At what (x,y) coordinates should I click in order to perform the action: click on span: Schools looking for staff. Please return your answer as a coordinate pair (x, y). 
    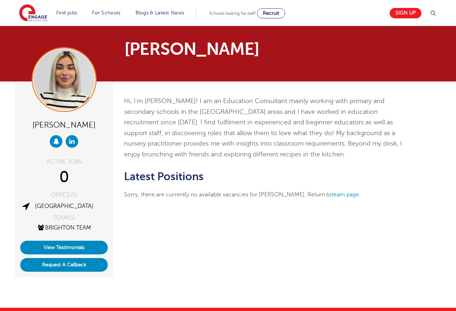
    Looking at the image, I should click on (232, 13).